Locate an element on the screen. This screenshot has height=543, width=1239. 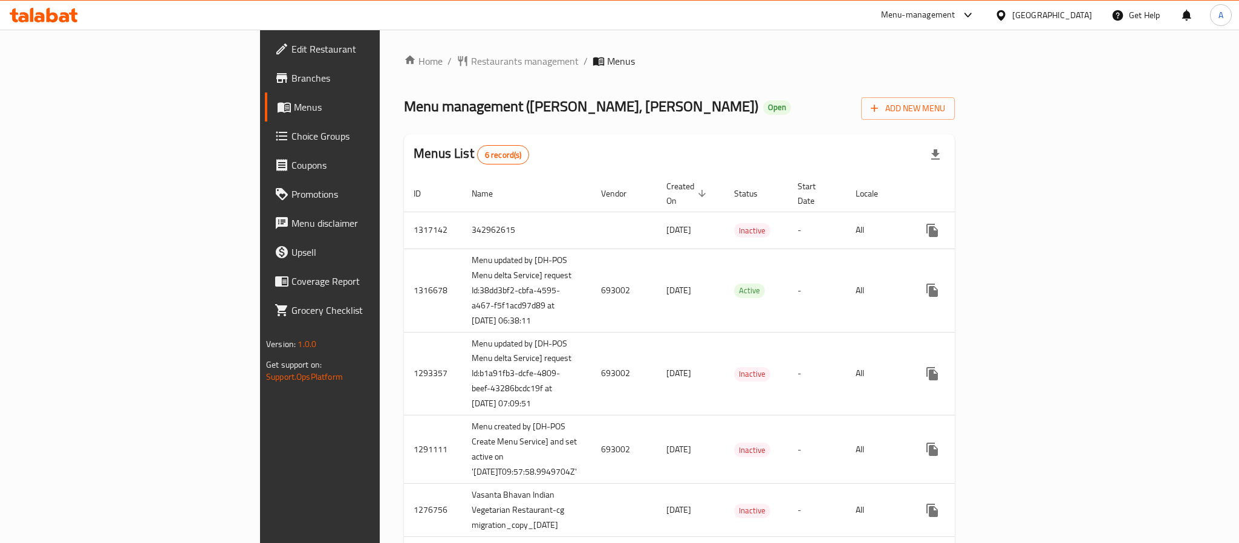
td: 342962615 is located at coordinates (527, 230).